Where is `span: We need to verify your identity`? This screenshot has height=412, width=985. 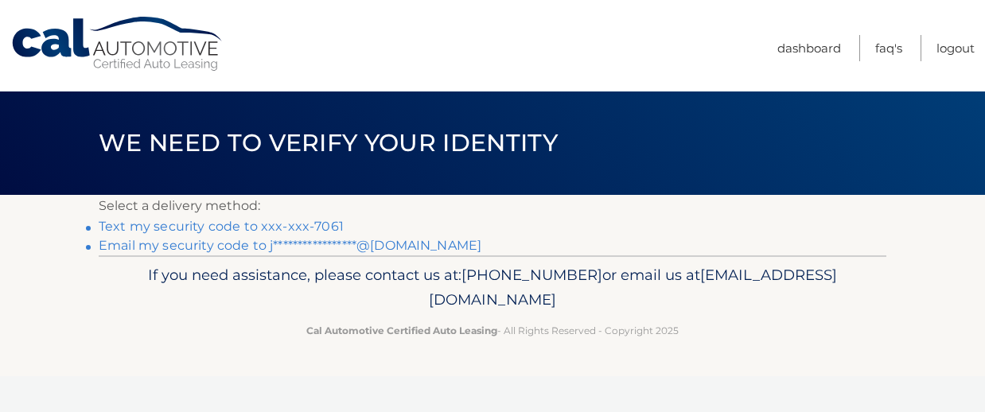 span: We need to verify your identity is located at coordinates (328, 142).